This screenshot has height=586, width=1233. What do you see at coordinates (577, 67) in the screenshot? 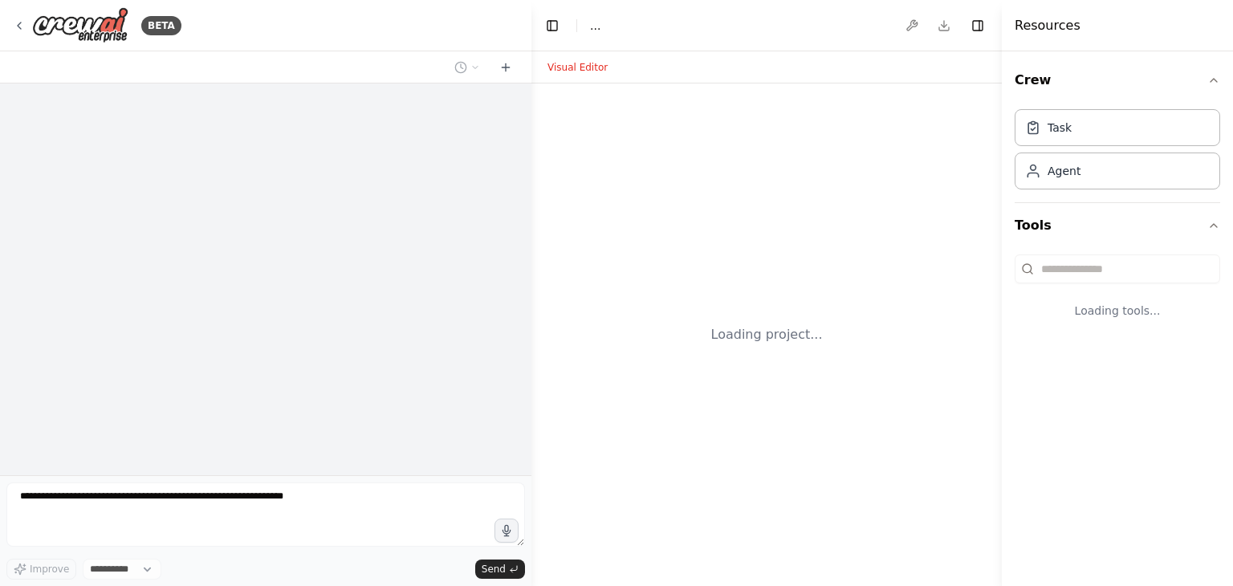
I see `button: Visual Editor` at bounding box center [577, 67].